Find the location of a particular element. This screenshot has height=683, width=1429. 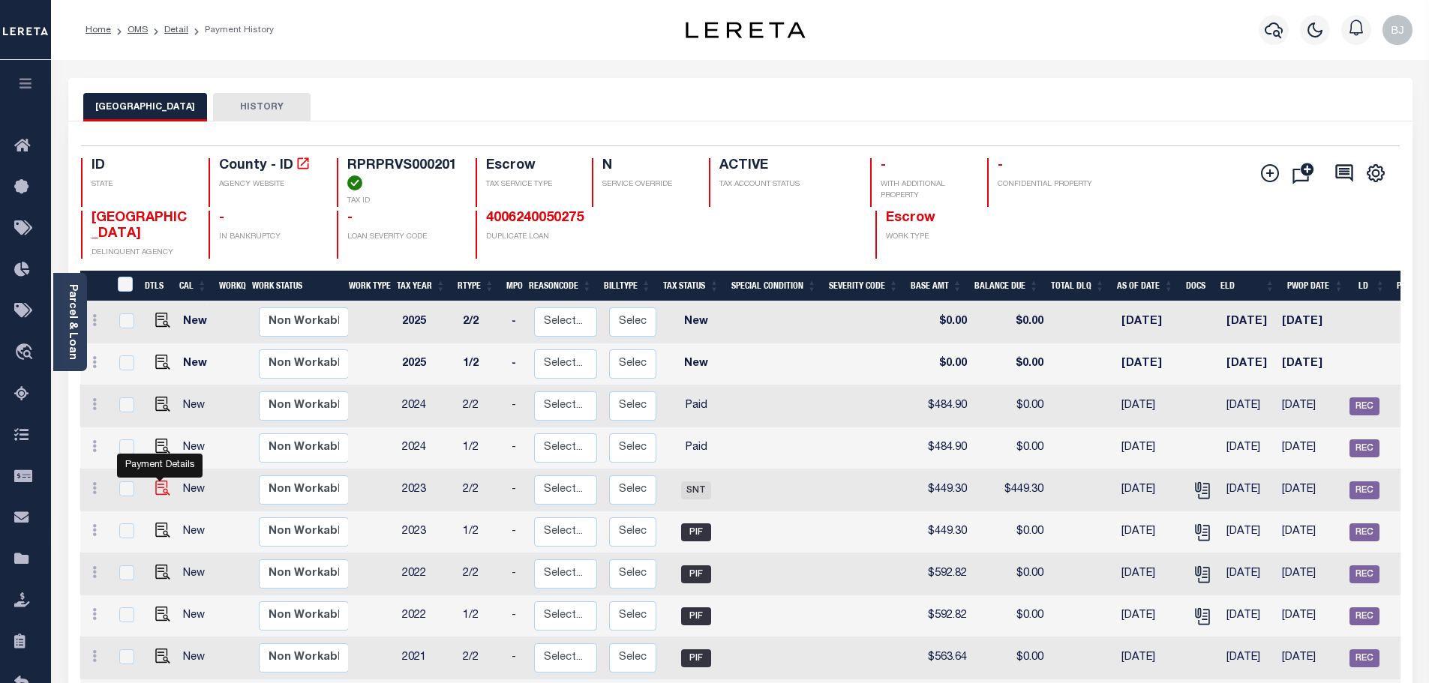

th: Balance Due: activate to sort column ascending is located at coordinates (1007, 286).